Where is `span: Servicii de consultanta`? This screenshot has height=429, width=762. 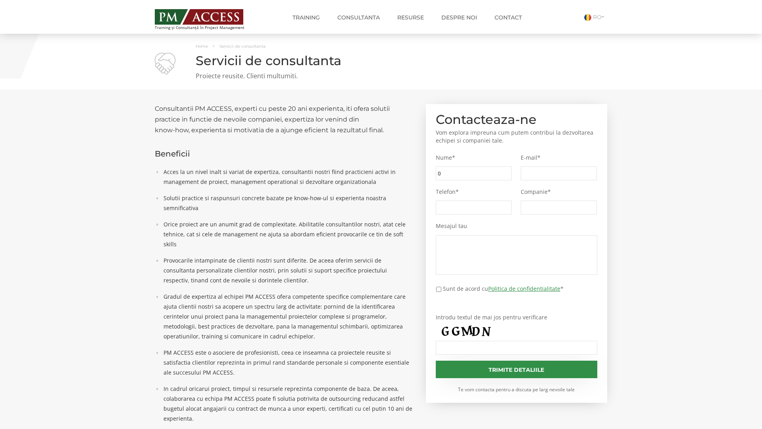
span: Servicii de consultanta is located at coordinates (242, 46).